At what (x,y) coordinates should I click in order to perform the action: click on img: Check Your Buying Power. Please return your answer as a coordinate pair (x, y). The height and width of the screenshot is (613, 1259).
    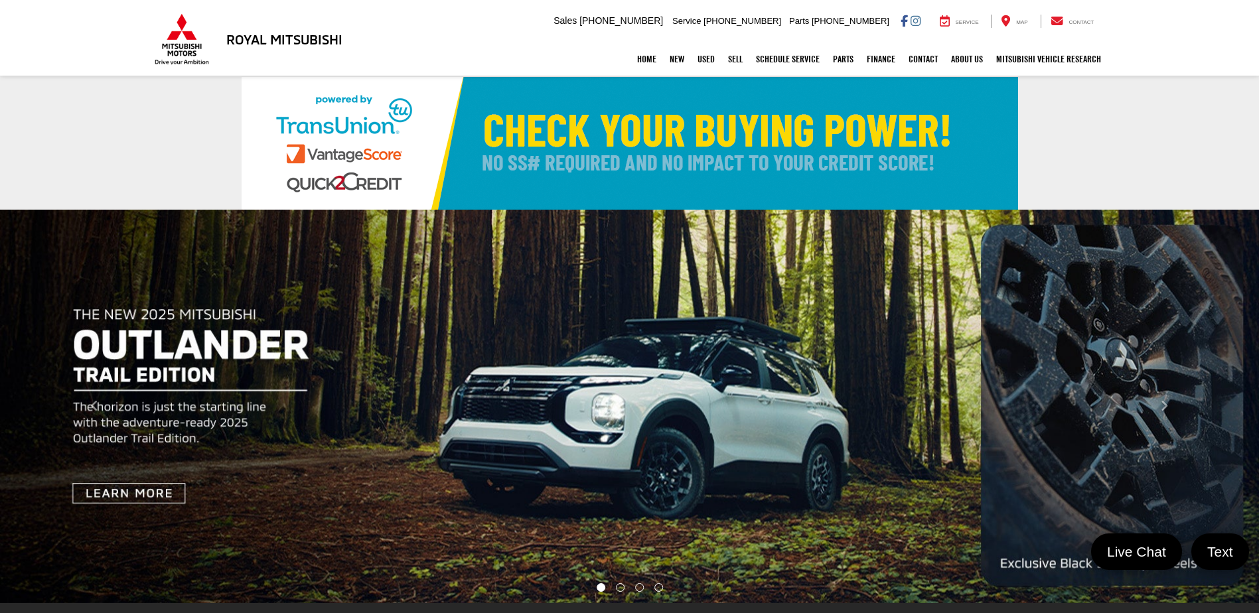
    Looking at the image, I should click on (630, 143).